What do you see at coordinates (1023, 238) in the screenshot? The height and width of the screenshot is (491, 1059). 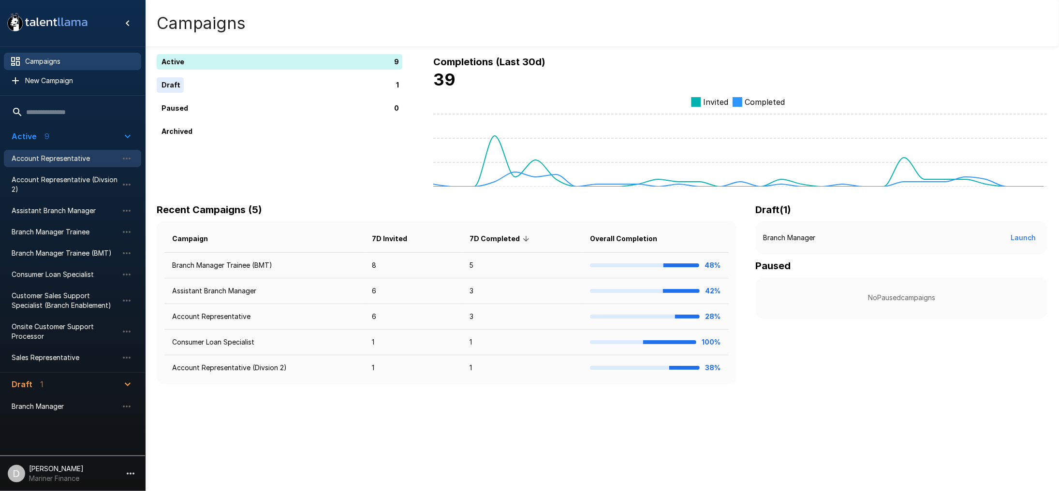 I see `button: Launch` at bounding box center [1023, 238].